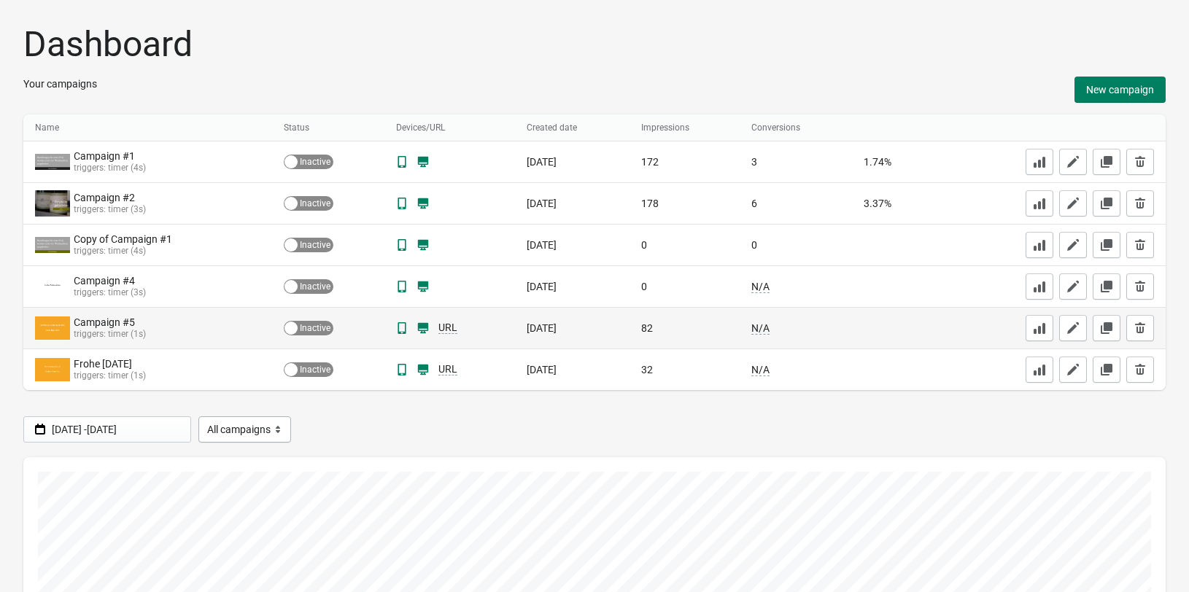 This screenshot has width=1189, height=592. I want to click on th: Conversions, so click(795, 128).